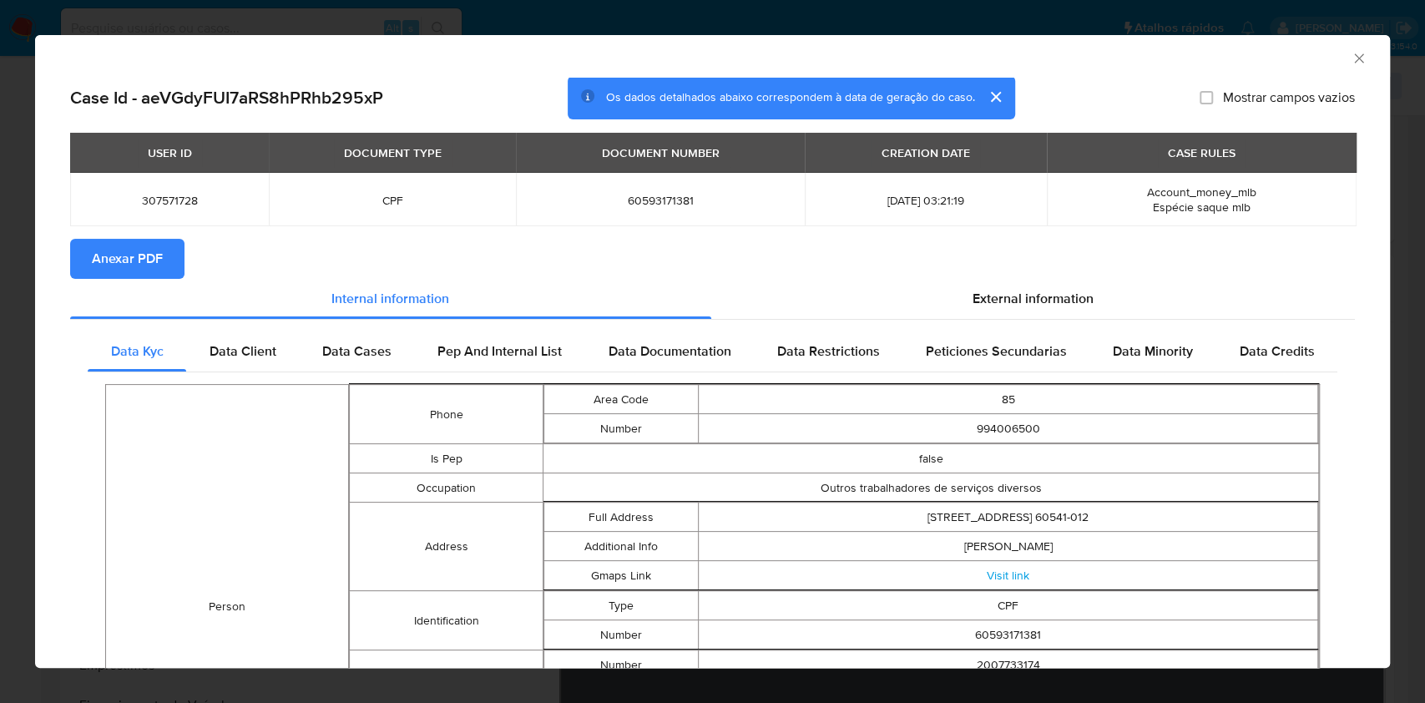  Describe the element at coordinates (446, 414) in the screenshot. I see `td: Phone` at that location.